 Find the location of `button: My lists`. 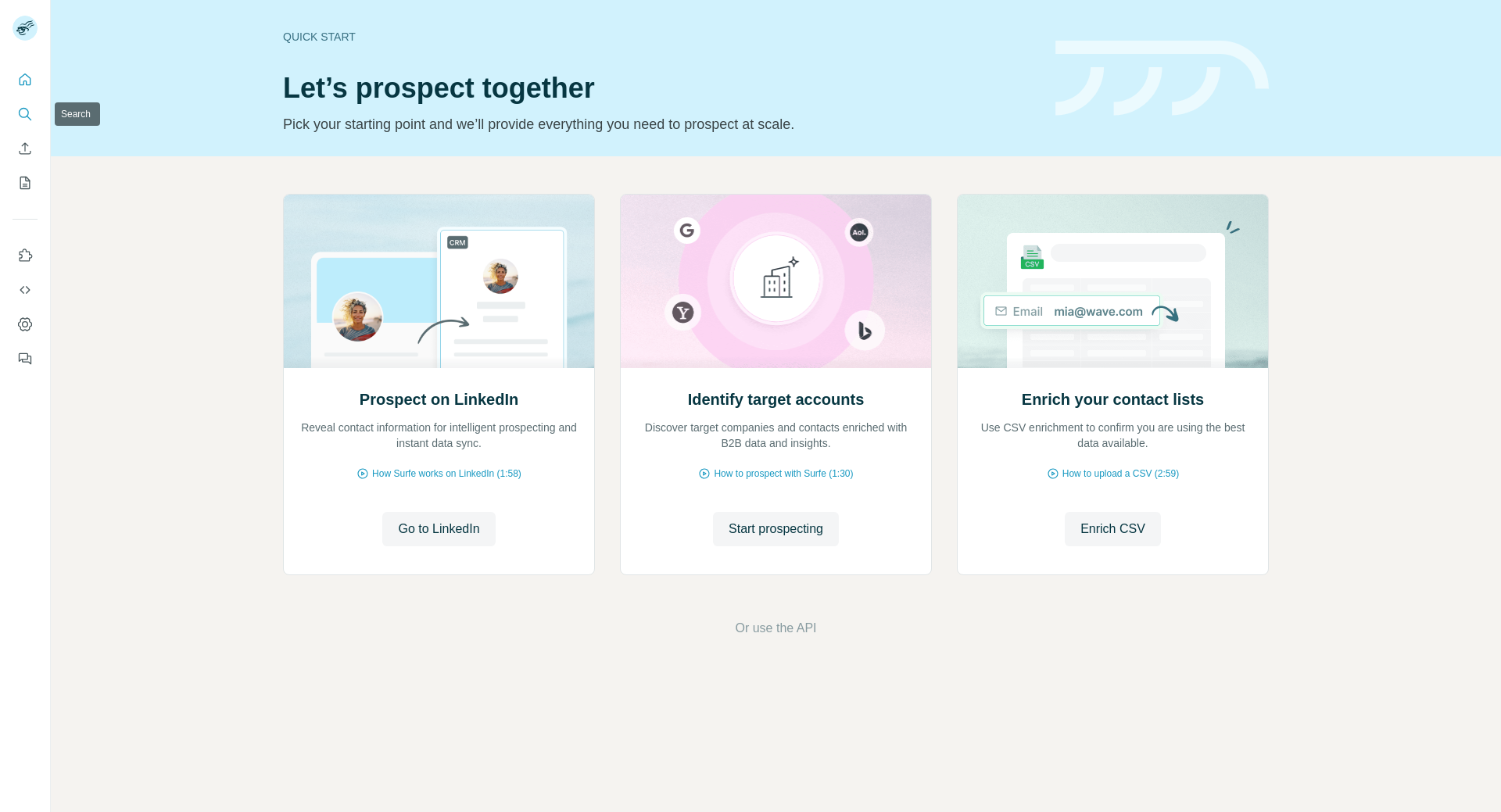

button: My lists is located at coordinates (25, 183).